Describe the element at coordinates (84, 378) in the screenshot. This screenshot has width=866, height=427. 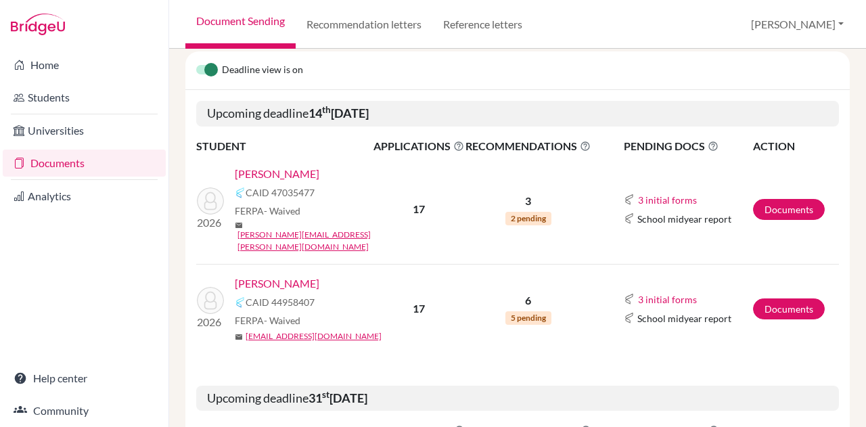
I see `a: Help center` at that location.